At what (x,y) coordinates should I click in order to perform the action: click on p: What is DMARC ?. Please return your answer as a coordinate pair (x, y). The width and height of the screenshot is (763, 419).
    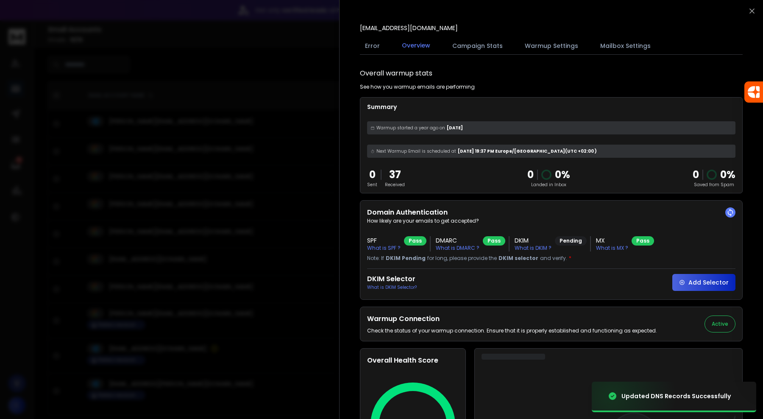
    Looking at the image, I should click on (457, 248).